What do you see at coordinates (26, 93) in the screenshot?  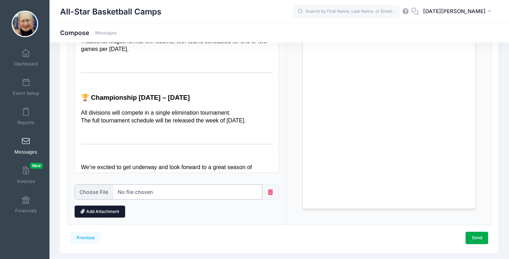 I see `span: Event Setup` at bounding box center [26, 93].